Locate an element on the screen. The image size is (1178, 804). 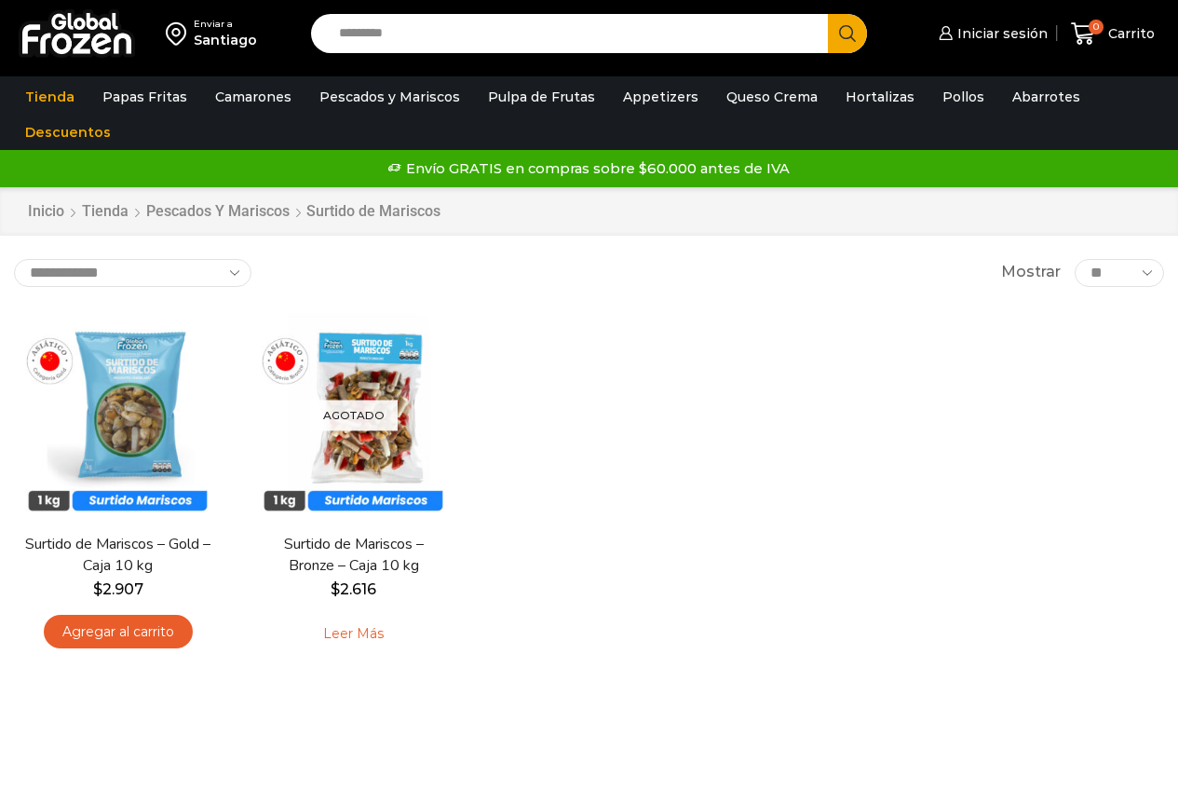
nav: Breadcrumb is located at coordinates (234, 211).